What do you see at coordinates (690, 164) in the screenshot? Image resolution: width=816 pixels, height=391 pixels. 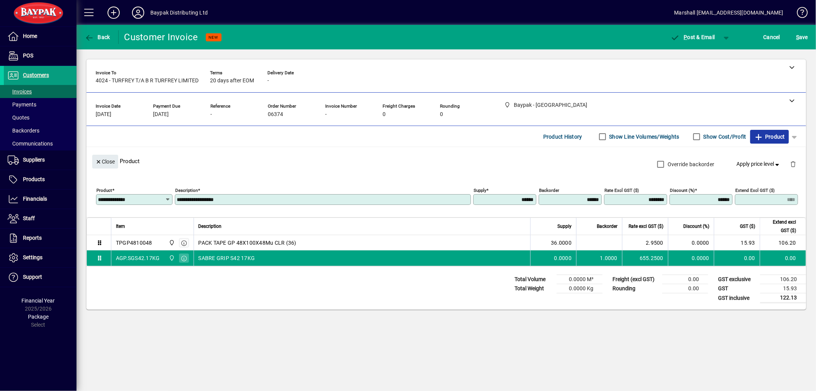 I see `label: Override backorder` at bounding box center [690, 164].